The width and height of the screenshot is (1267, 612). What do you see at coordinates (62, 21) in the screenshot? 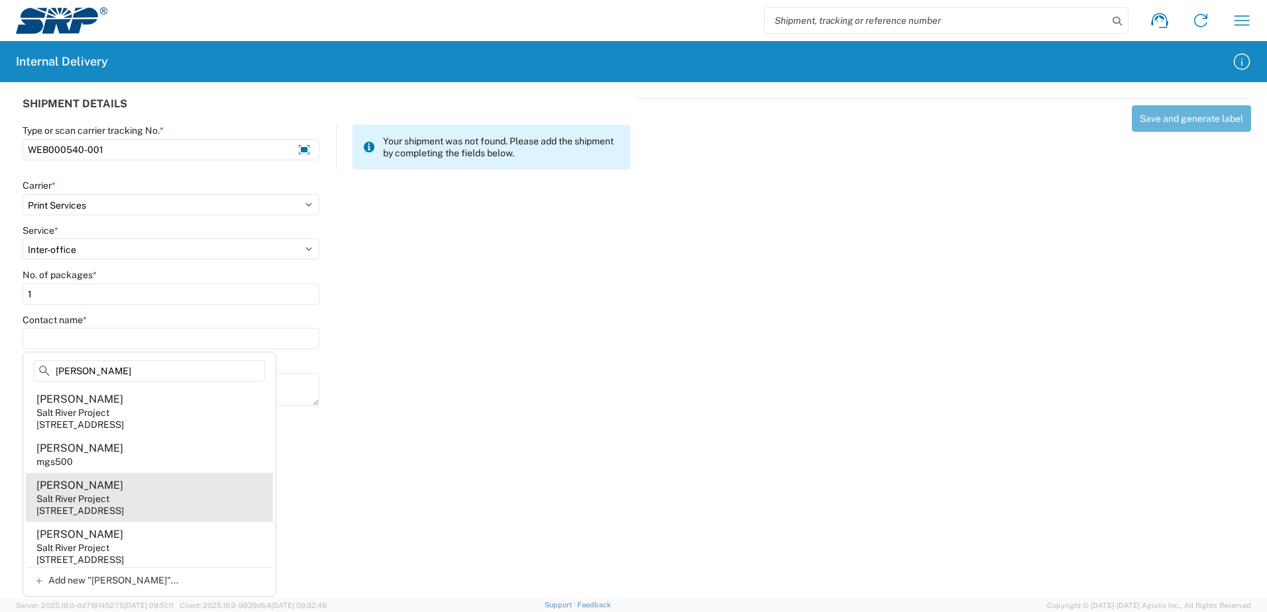
I see `img: srp` at bounding box center [62, 21].